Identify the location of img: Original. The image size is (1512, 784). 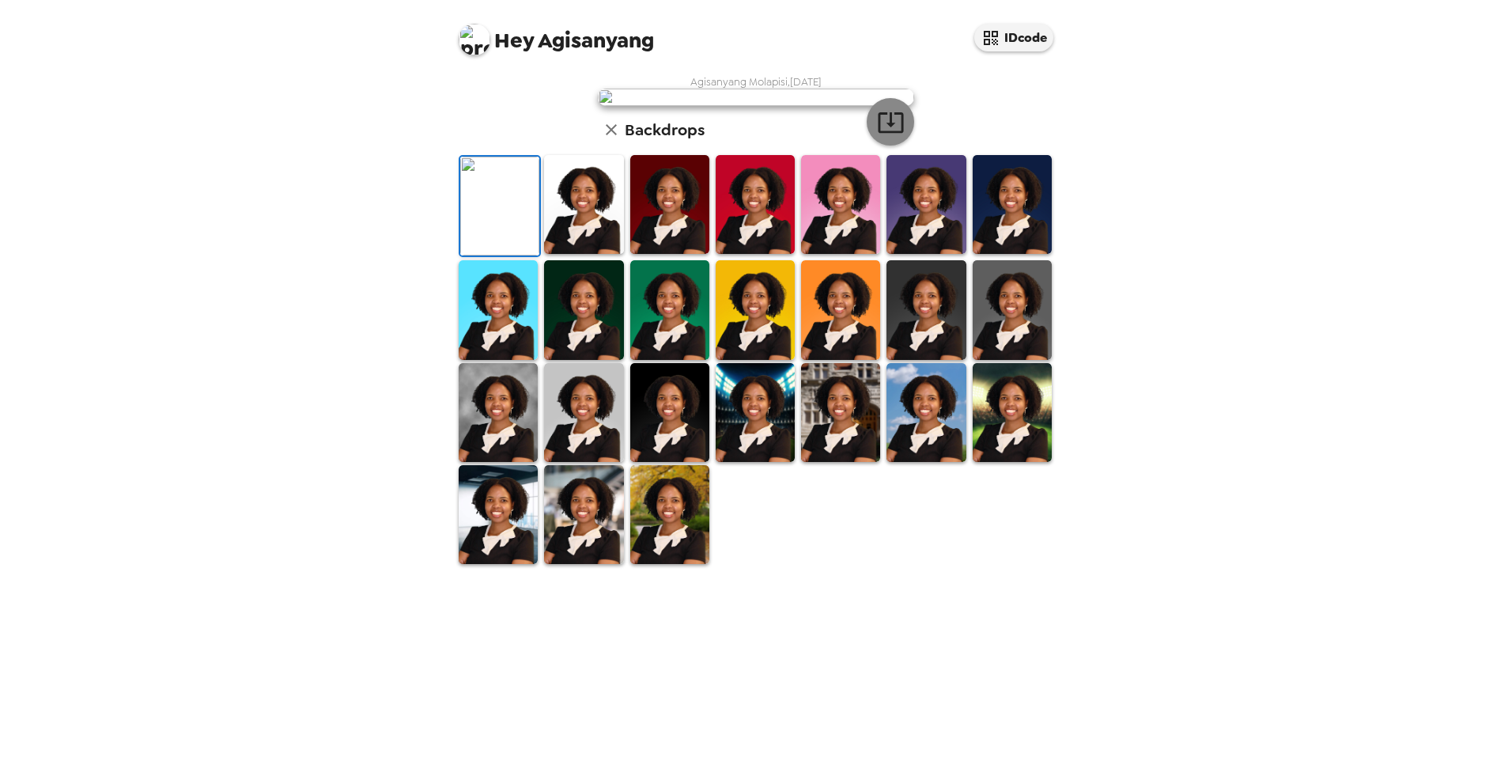
(499, 205).